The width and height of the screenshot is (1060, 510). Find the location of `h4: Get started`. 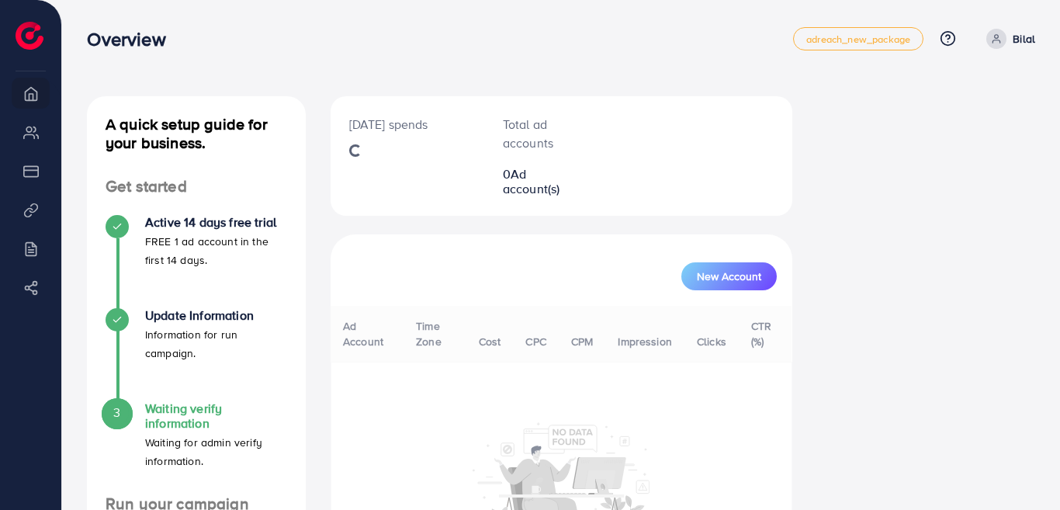

h4: Get started is located at coordinates (196, 186).